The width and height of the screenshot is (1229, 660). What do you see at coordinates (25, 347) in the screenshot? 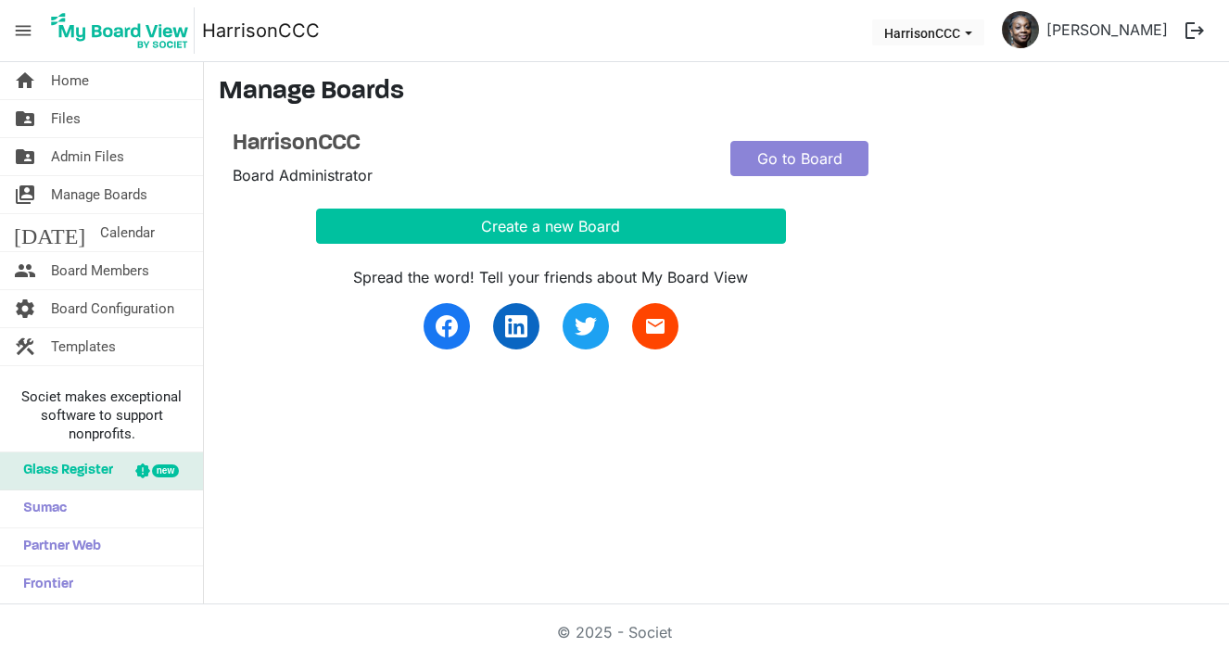
I see `span: construction` at bounding box center [25, 347].